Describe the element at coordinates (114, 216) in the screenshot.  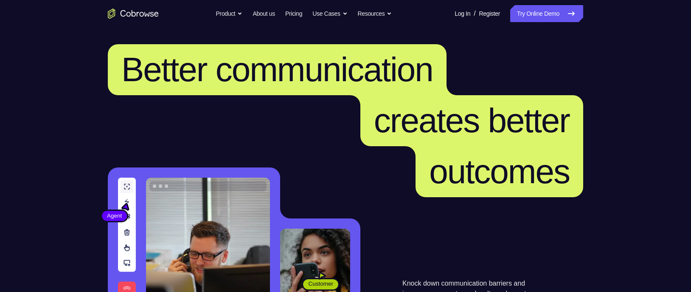
I see `span: Agent` at that location.